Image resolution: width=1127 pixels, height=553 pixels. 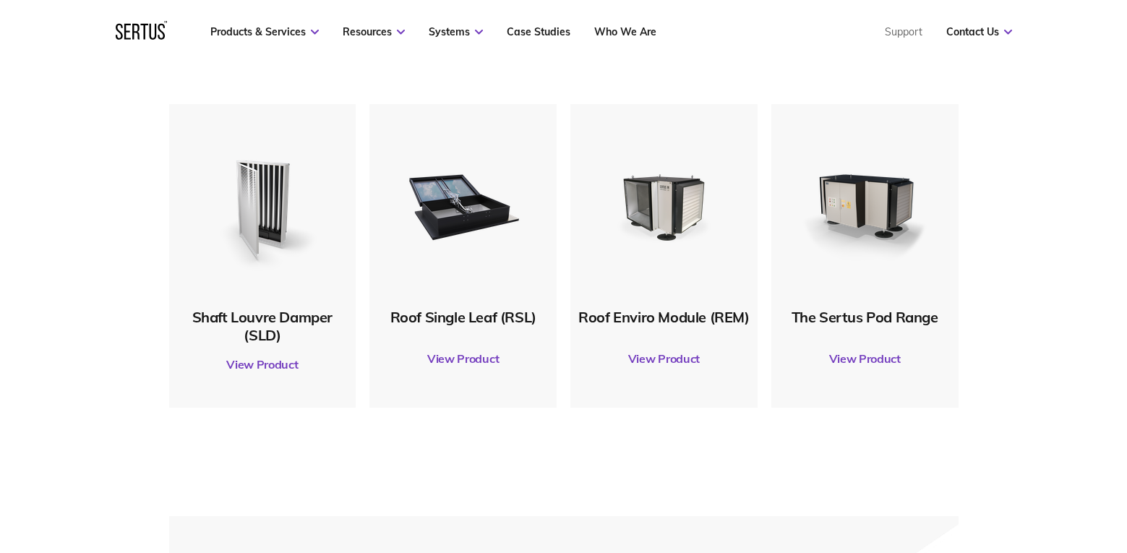 What do you see at coordinates (538, 32) in the screenshot?
I see `a: Case Studies` at bounding box center [538, 32].